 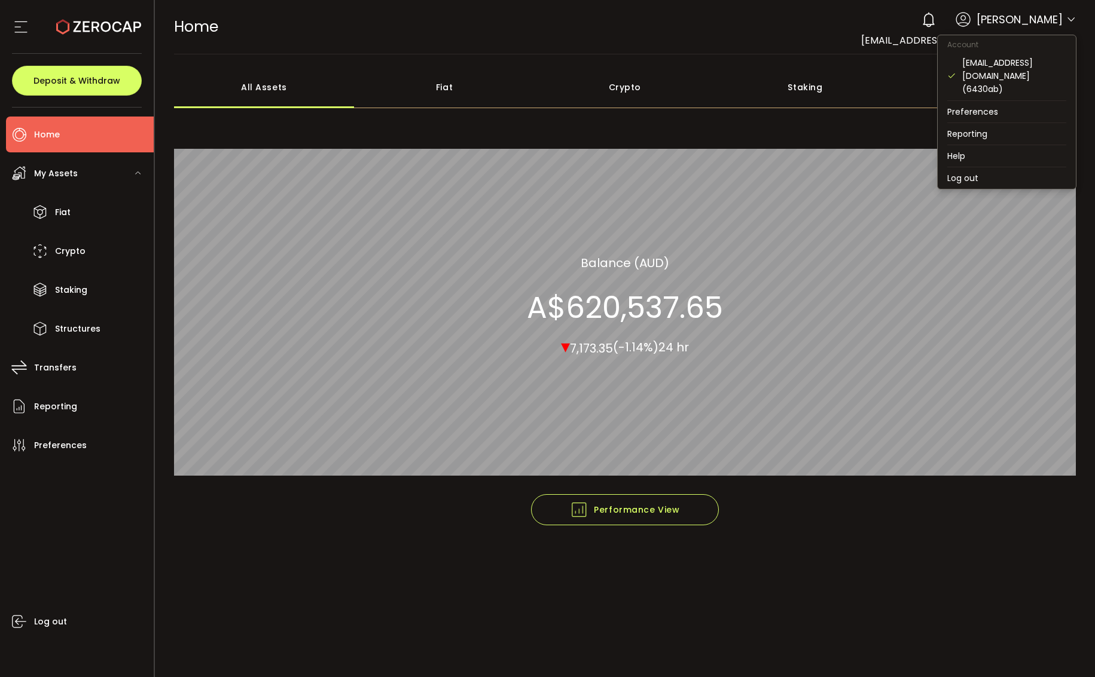 I want to click on li: Preferences, so click(x=1006, y=112).